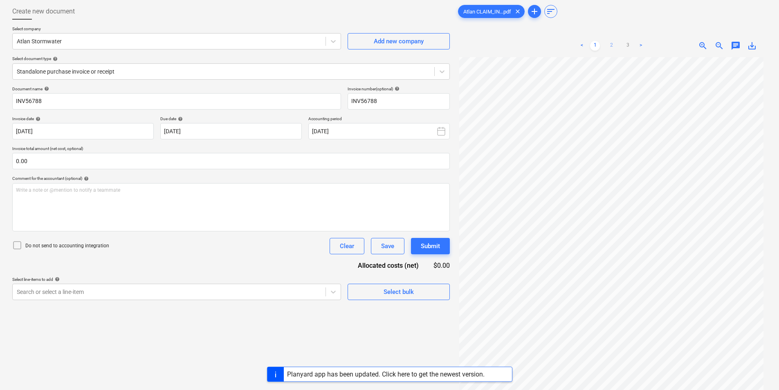  I want to click on p: Do not send to accounting integration, so click(67, 246).